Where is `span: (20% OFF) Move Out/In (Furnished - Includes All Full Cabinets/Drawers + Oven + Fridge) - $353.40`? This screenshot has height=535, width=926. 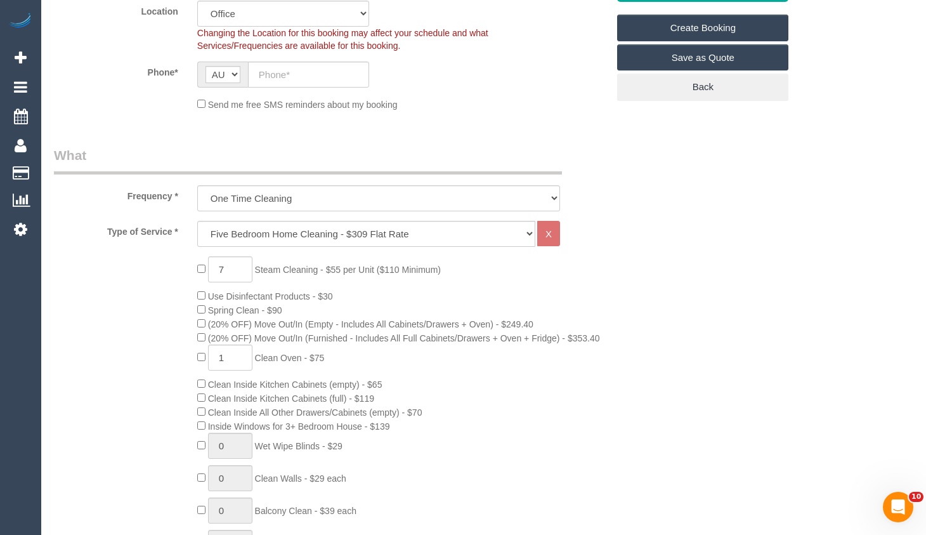
span: (20% OFF) Move Out/In (Furnished - Includes All Full Cabinets/Drawers + Oven + Fridge) - $353.40 is located at coordinates (404, 338).